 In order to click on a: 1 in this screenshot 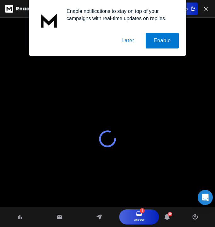, I will do `click(139, 214)`.